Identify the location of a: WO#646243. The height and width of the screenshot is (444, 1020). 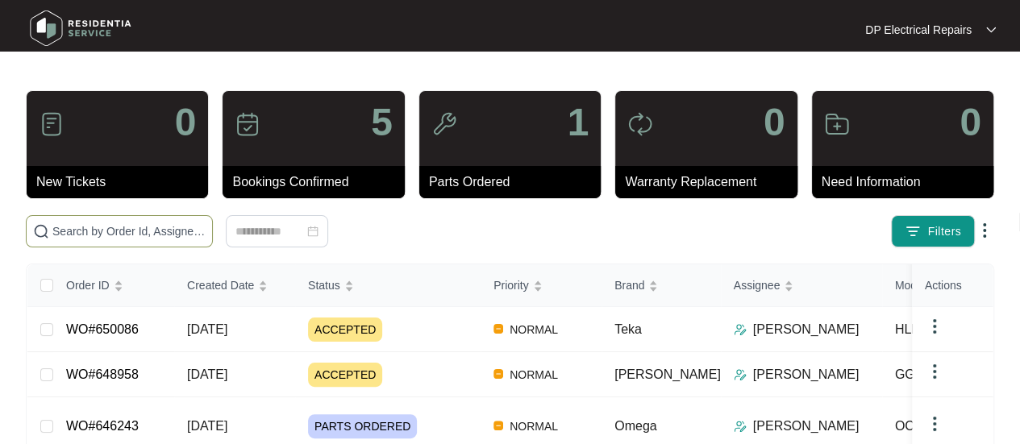
(102, 426).